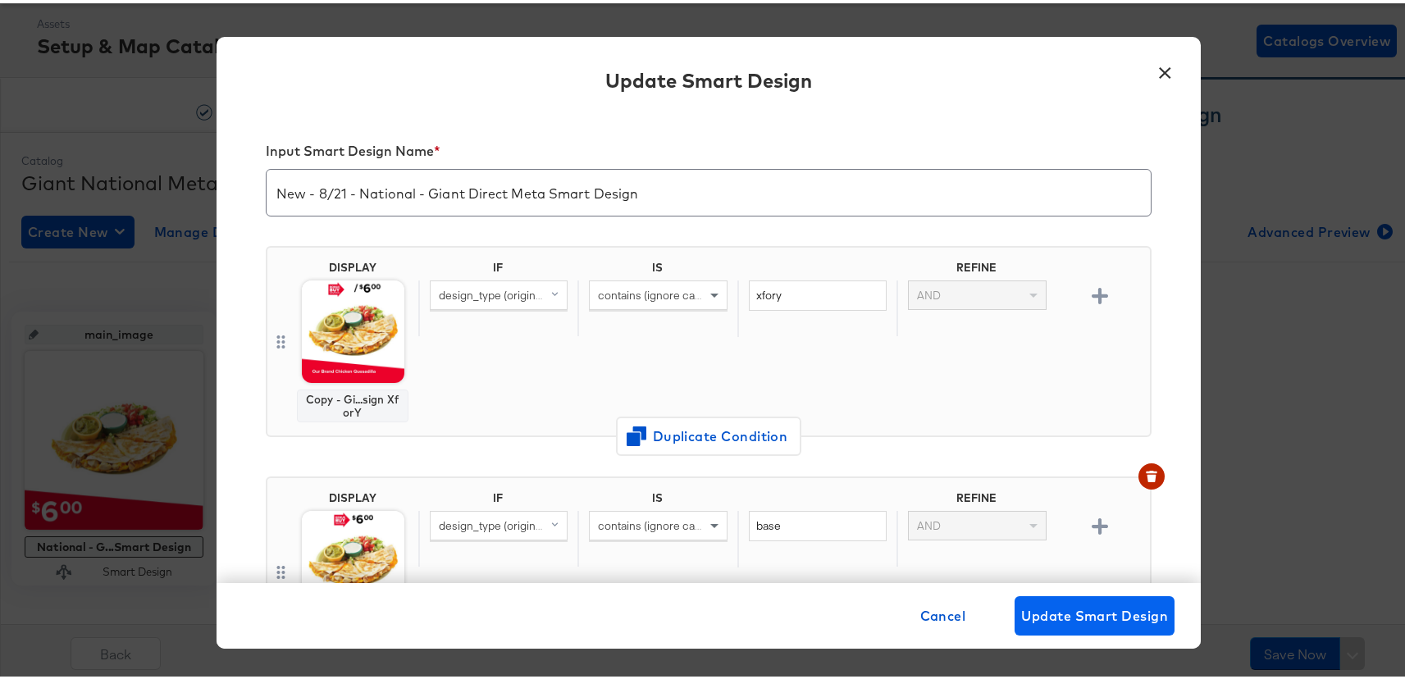 Image resolution: width=1405 pixels, height=679 pixels. What do you see at coordinates (943, 613) in the screenshot?
I see `button: Cancel` at bounding box center [943, 613].